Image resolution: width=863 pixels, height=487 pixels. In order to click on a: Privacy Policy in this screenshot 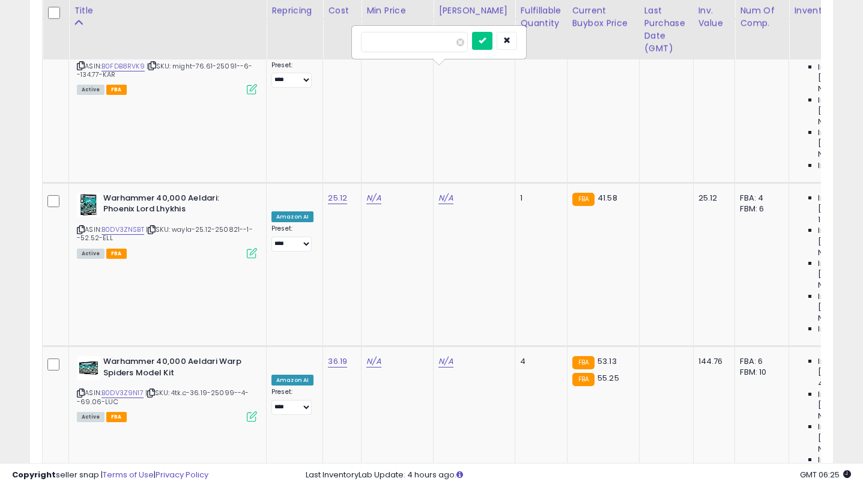, I will do `click(182, 474)`.